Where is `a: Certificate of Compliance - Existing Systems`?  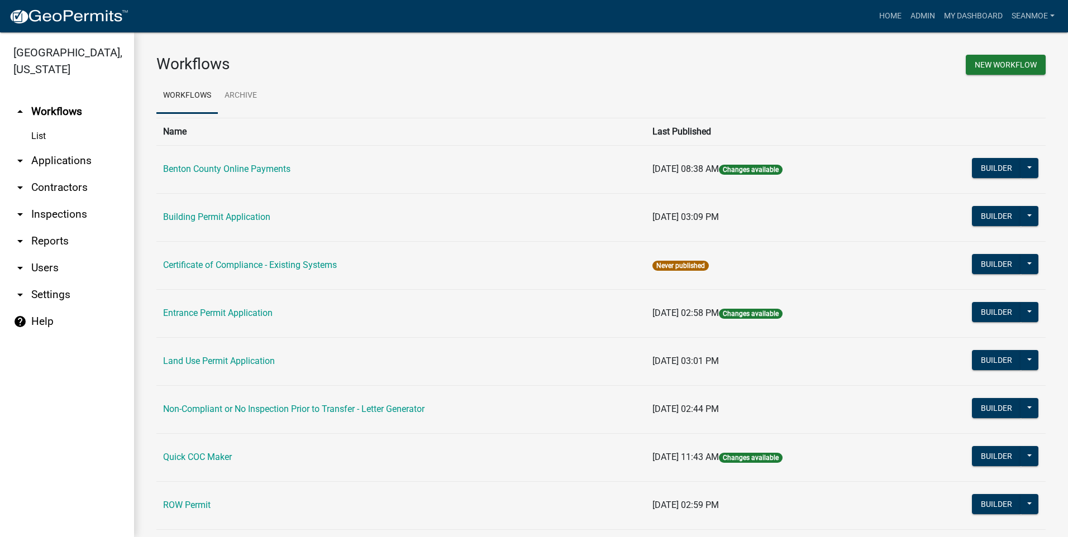
a: Certificate of Compliance - Existing Systems is located at coordinates (250, 265).